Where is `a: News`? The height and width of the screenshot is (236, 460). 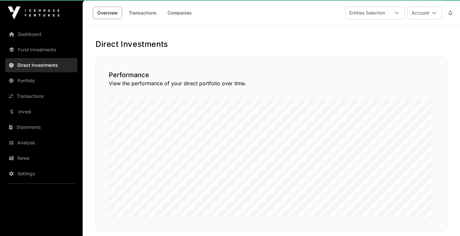 a: News is located at coordinates (41, 158).